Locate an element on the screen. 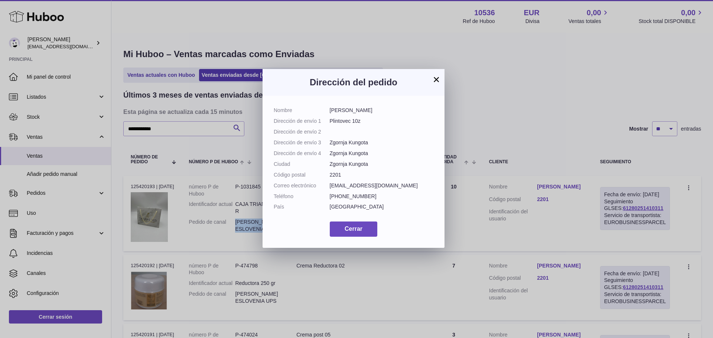 This screenshot has height=338, width=713. dt: Dirección de envío 2 is located at coordinates (302, 132).